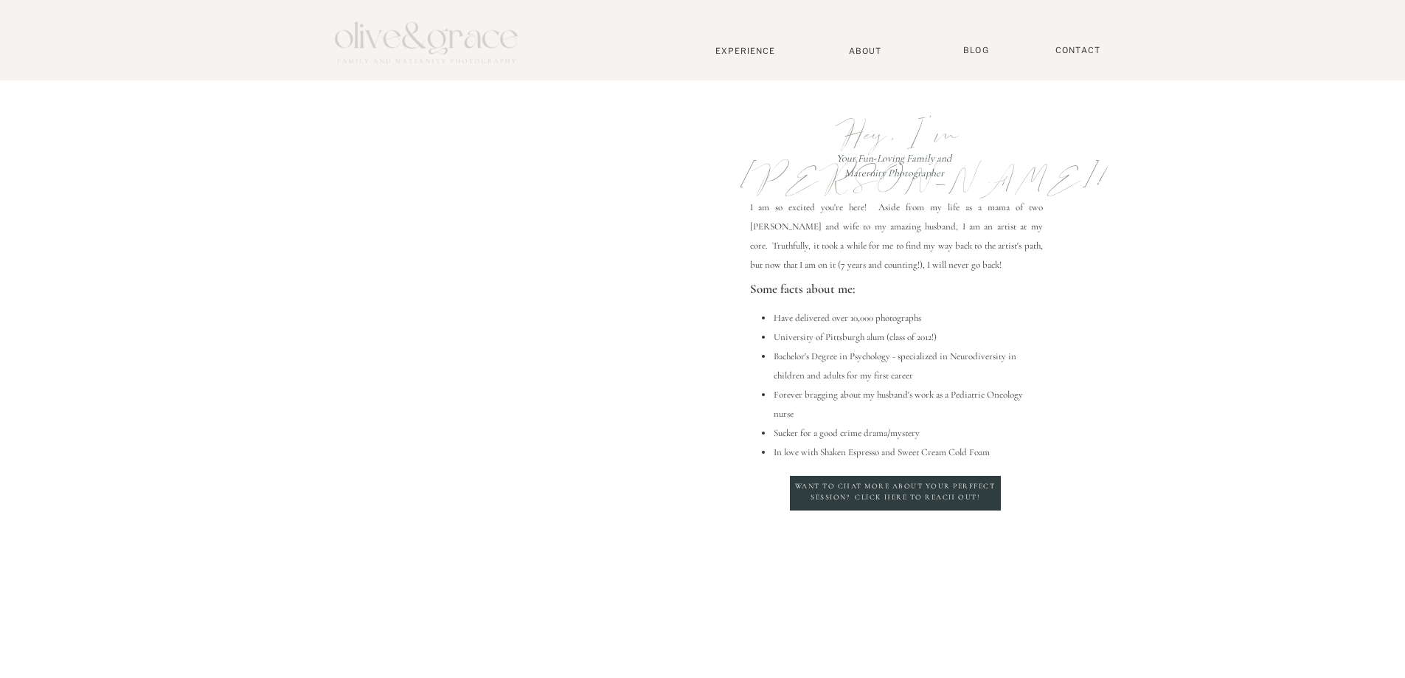  I want to click on nav: BLOG, so click(976, 50).